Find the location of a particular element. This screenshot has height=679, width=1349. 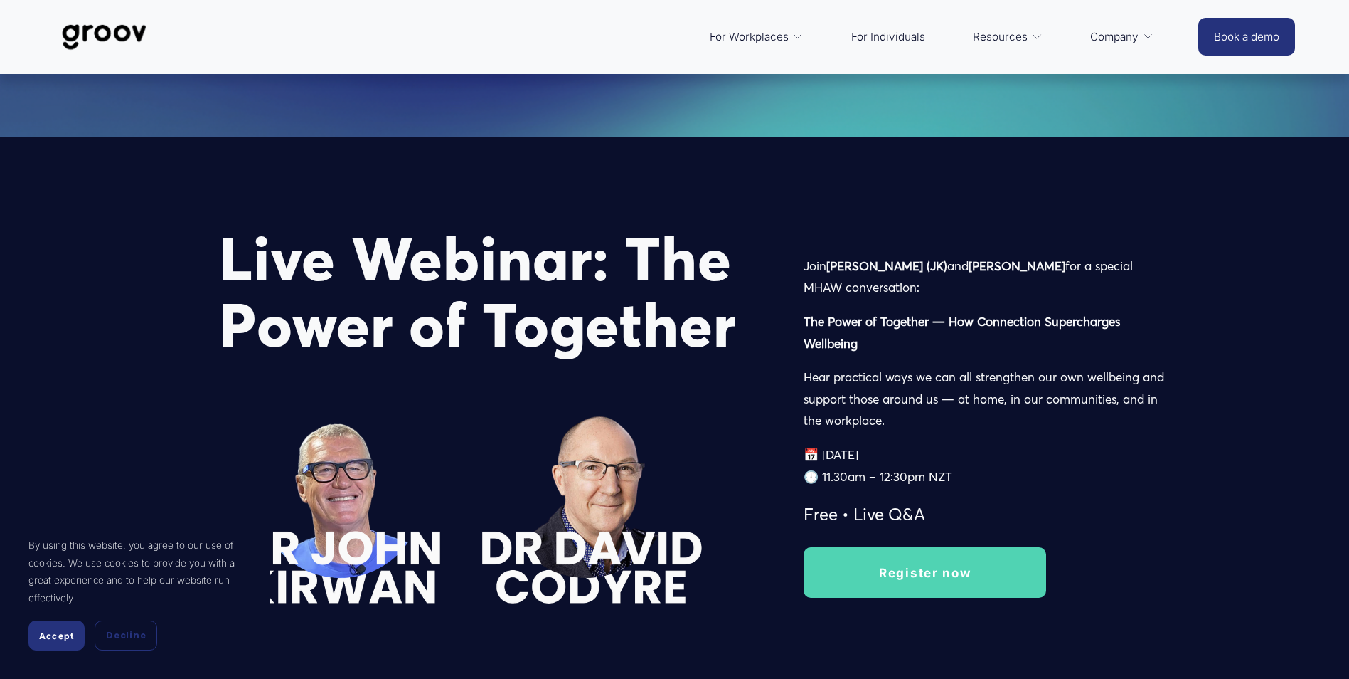

span: Company is located at coordinates (1115, 37).